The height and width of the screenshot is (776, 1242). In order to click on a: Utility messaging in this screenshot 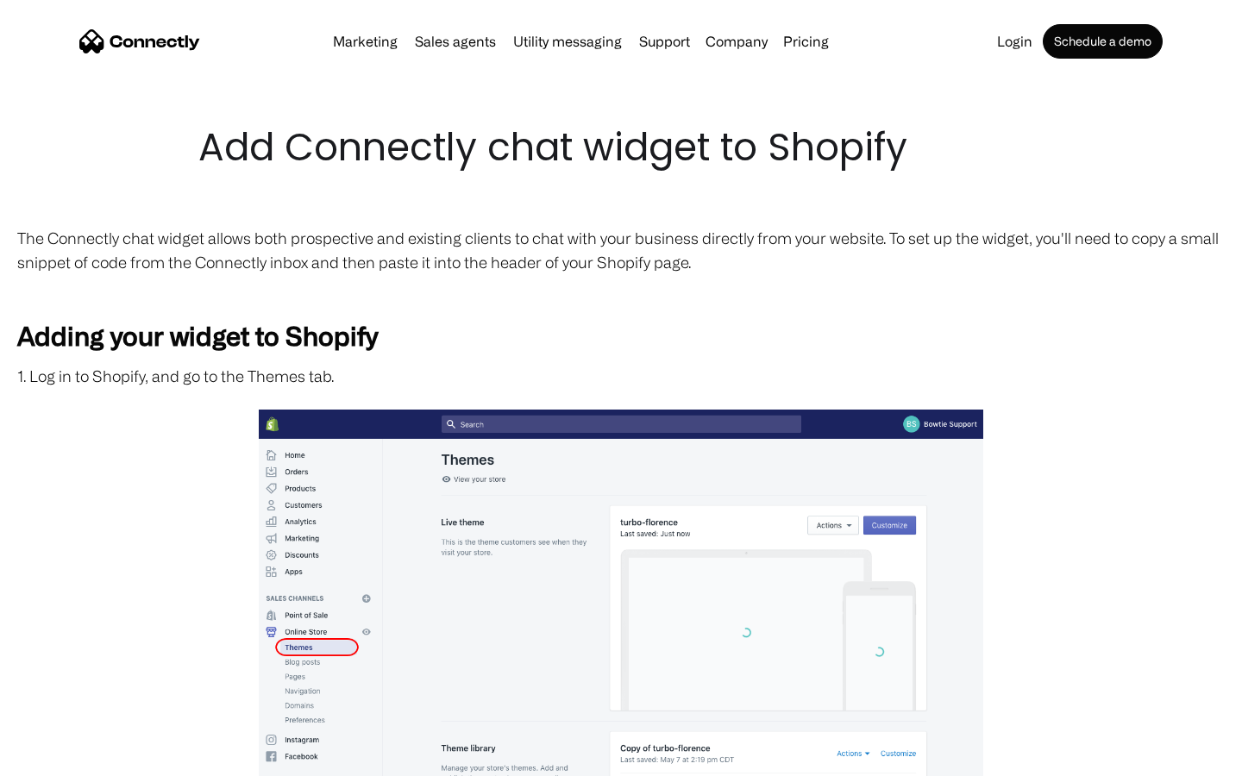, I will do `click(567, 41)`.